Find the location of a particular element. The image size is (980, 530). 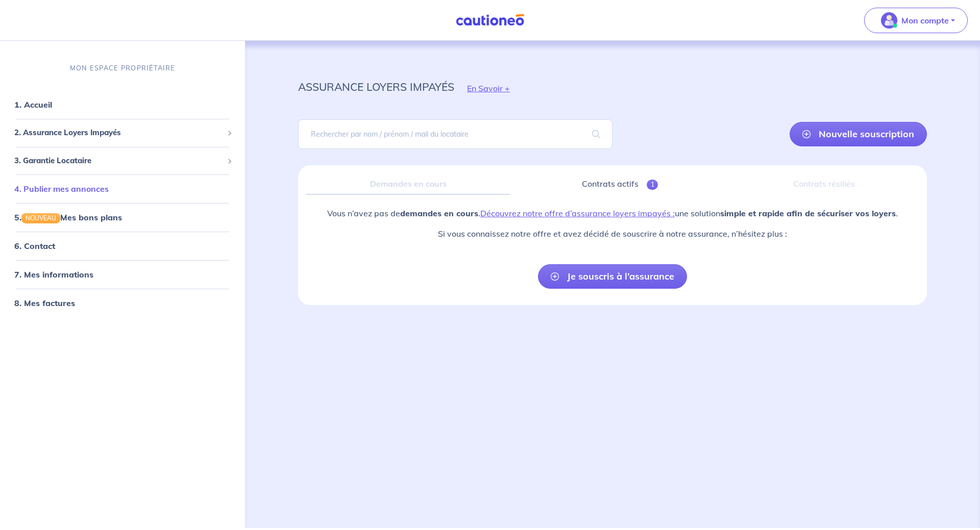

button: En Savoir + is located at coordinates (488, 88).